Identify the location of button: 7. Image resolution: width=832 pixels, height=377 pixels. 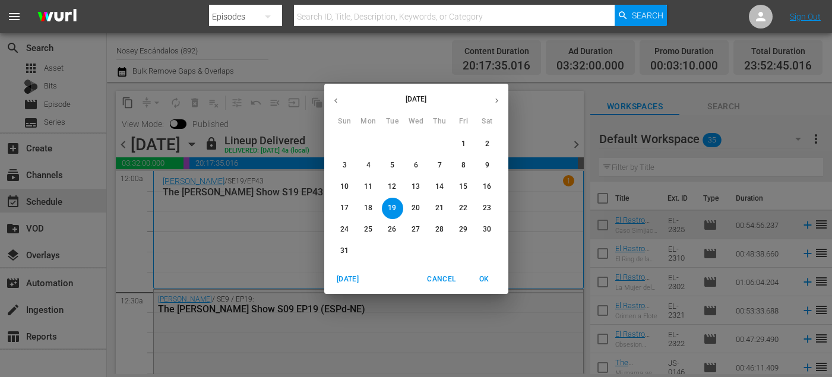
(440, 166).